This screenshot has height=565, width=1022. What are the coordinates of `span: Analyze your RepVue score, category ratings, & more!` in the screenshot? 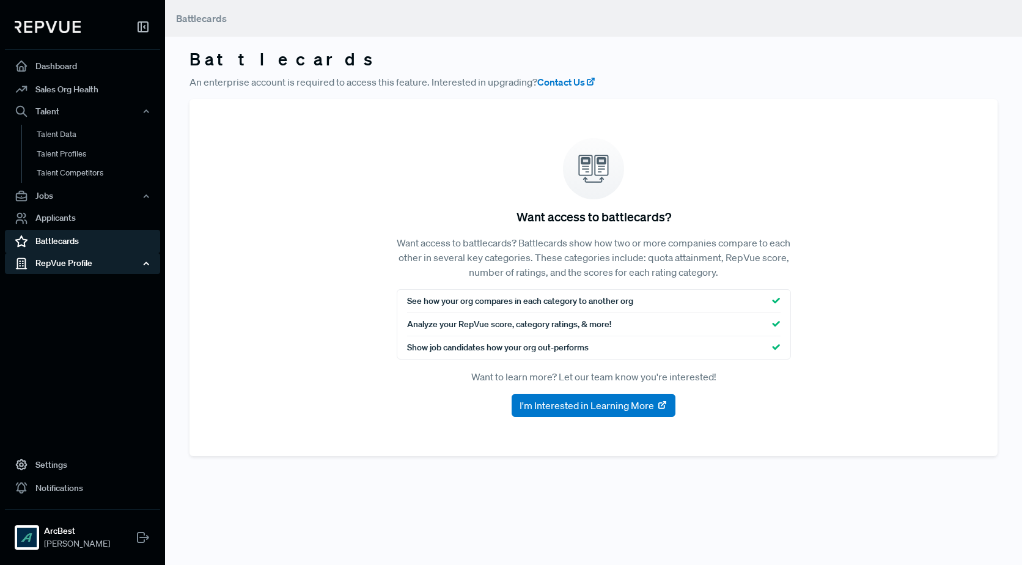 It's located at (509, 324).